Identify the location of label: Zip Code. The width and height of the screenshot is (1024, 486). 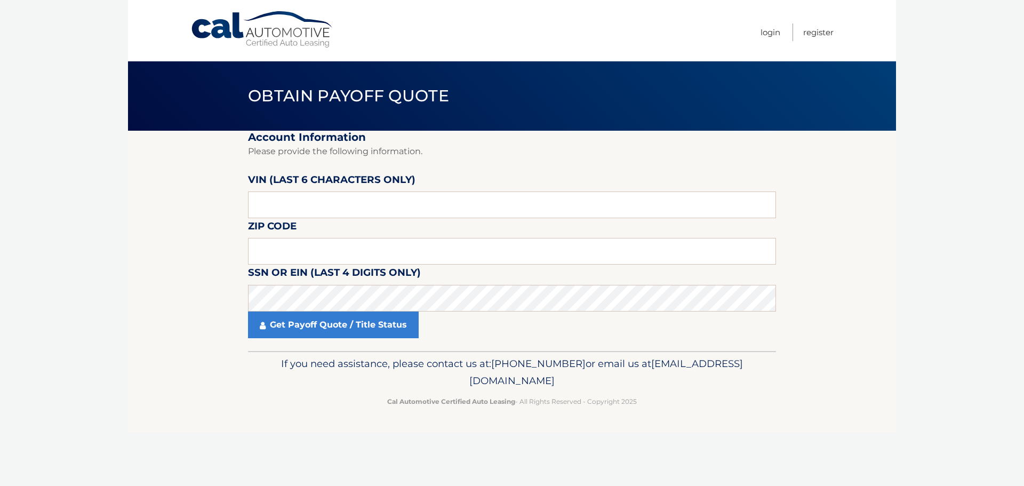
(272, 228).